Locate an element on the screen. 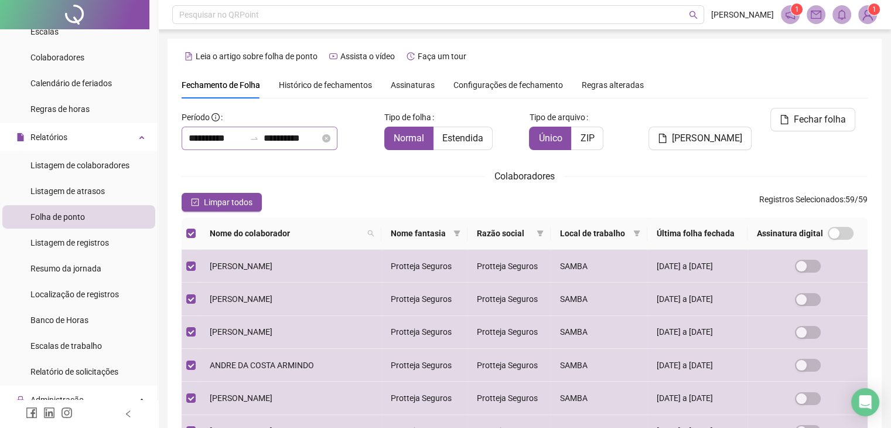 The height and width of the screenshot is (428, 891). div: Open Intercom Messenger is located at coordinates (865, 402).